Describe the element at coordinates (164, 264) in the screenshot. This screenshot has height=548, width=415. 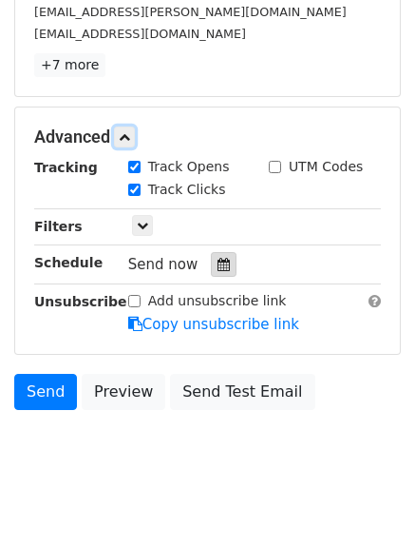
I see `span: Send now` at that location.